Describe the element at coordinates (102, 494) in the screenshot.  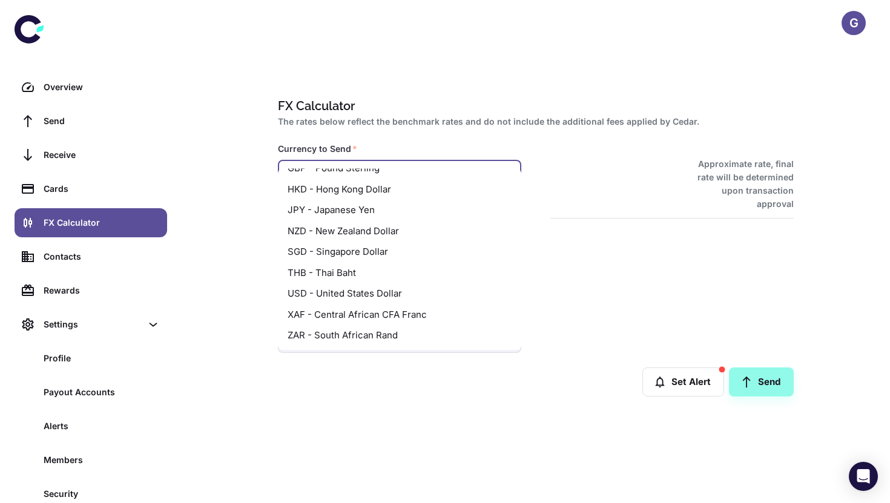
I see `div: Security` at that location.